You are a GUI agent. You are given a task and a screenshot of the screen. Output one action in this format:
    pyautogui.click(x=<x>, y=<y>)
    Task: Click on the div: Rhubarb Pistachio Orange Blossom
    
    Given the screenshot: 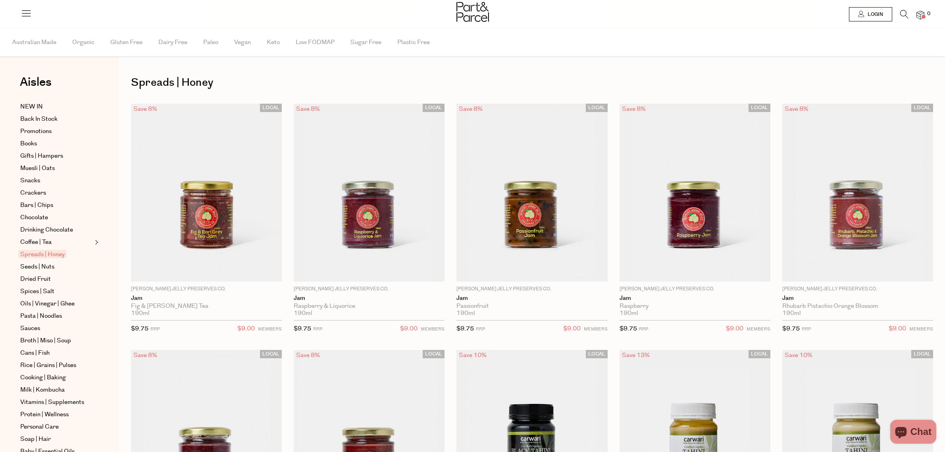 What is the action you would take?
    pyautogui.click(x=858, y=306)
    